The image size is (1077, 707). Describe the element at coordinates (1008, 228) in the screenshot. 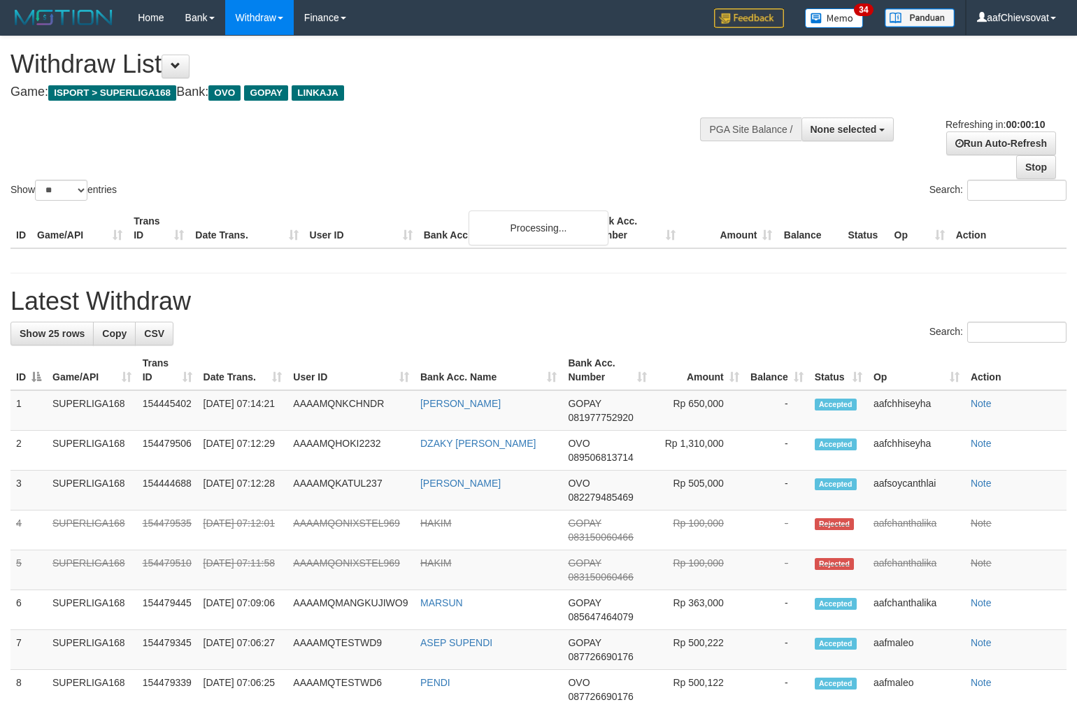

I see `th: Action` at that location.